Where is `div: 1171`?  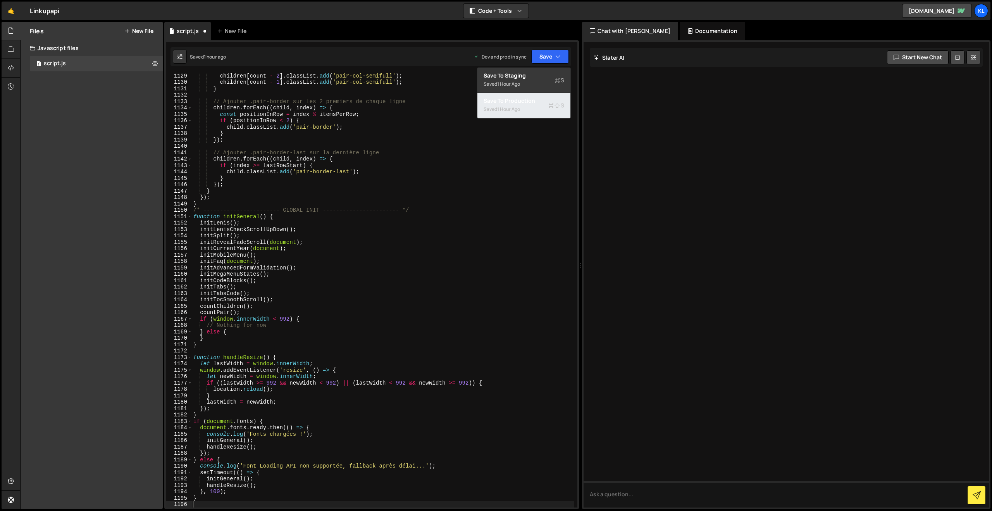
div: 1171 is located at coordinates (179, 345).